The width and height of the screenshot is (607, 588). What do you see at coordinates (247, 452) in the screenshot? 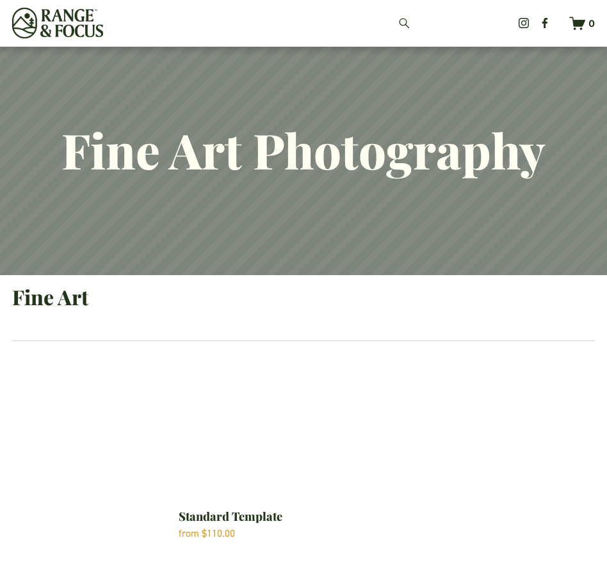
I see `a: Standard Template` at bounding box center [247, 452].